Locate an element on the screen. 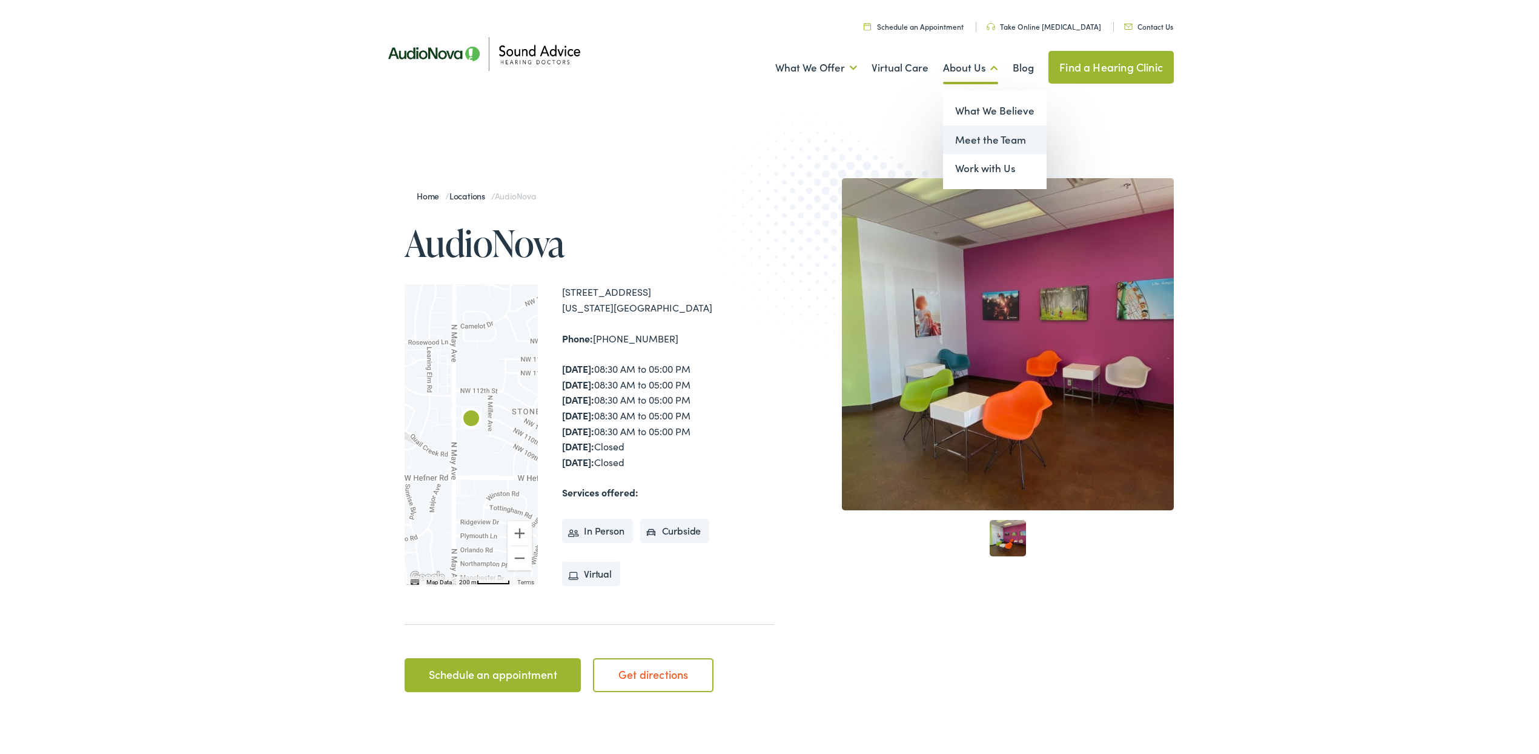 The image size is (1539, 754). a: Virtual Care is located at coordinates (900, 65).